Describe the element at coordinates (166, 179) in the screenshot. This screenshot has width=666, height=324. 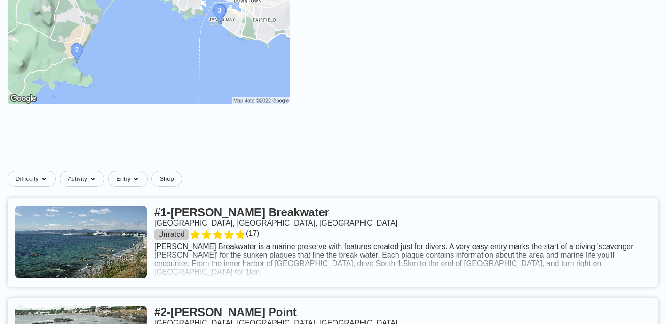
I see `a: Shop` at that location.